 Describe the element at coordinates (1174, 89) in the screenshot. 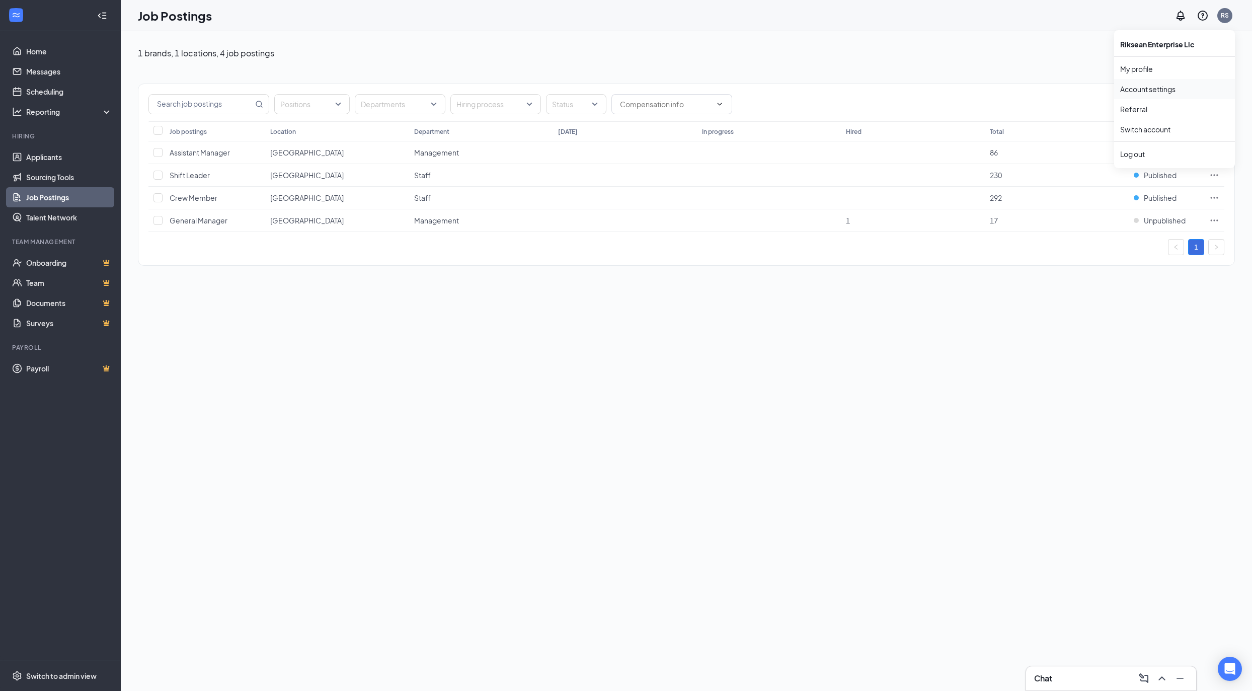

I see `a: Account settings` at that location.